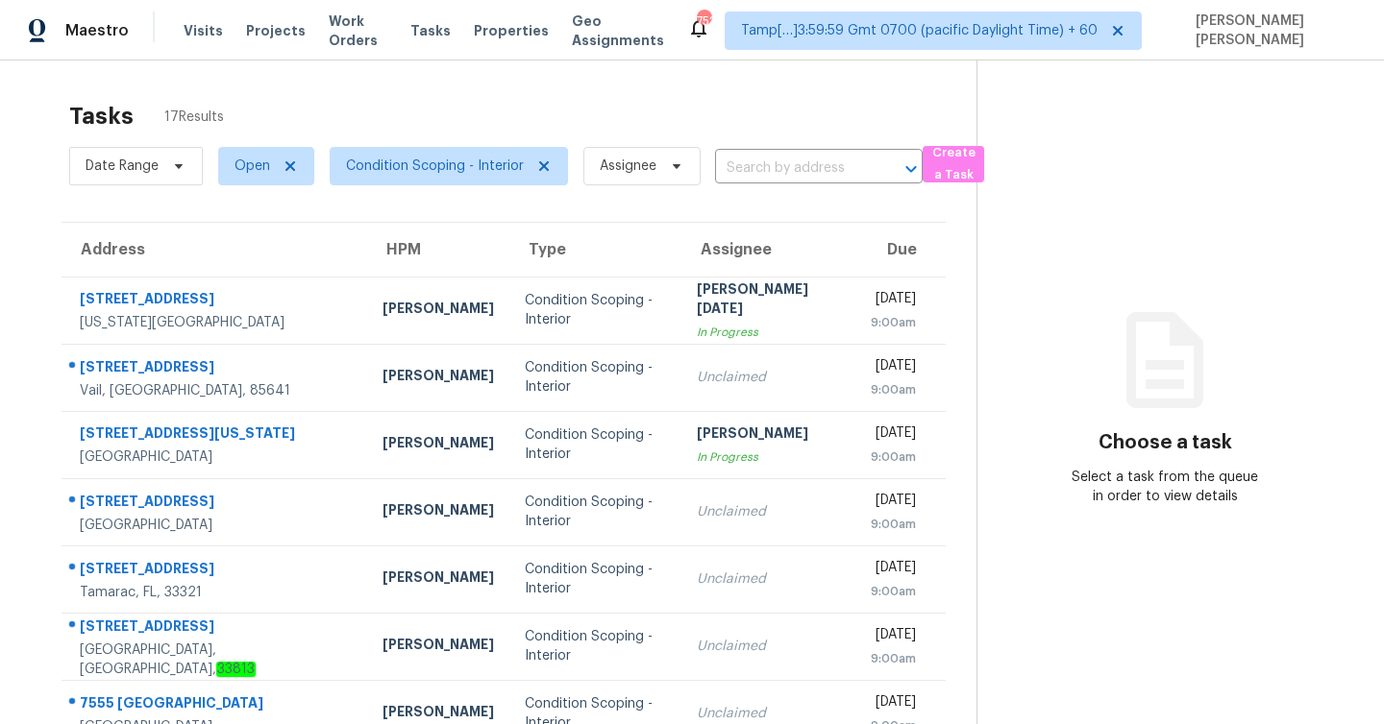  Describe the element at coordinates (953, 164) in the screenshot. I see `span: Create a Task` at that location.